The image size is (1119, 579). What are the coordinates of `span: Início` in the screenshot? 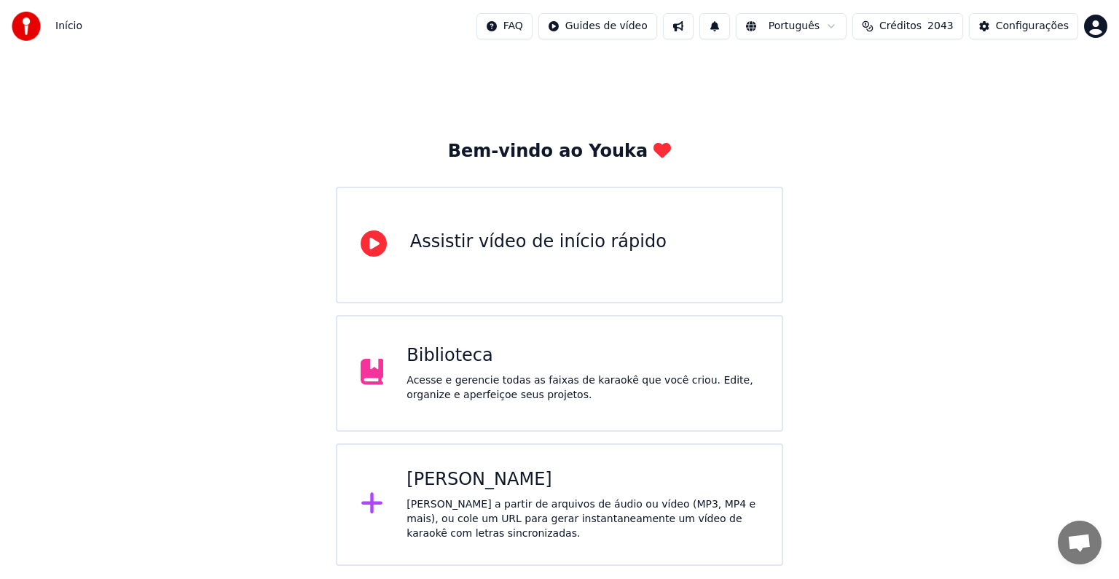 It's located at (69, 26).